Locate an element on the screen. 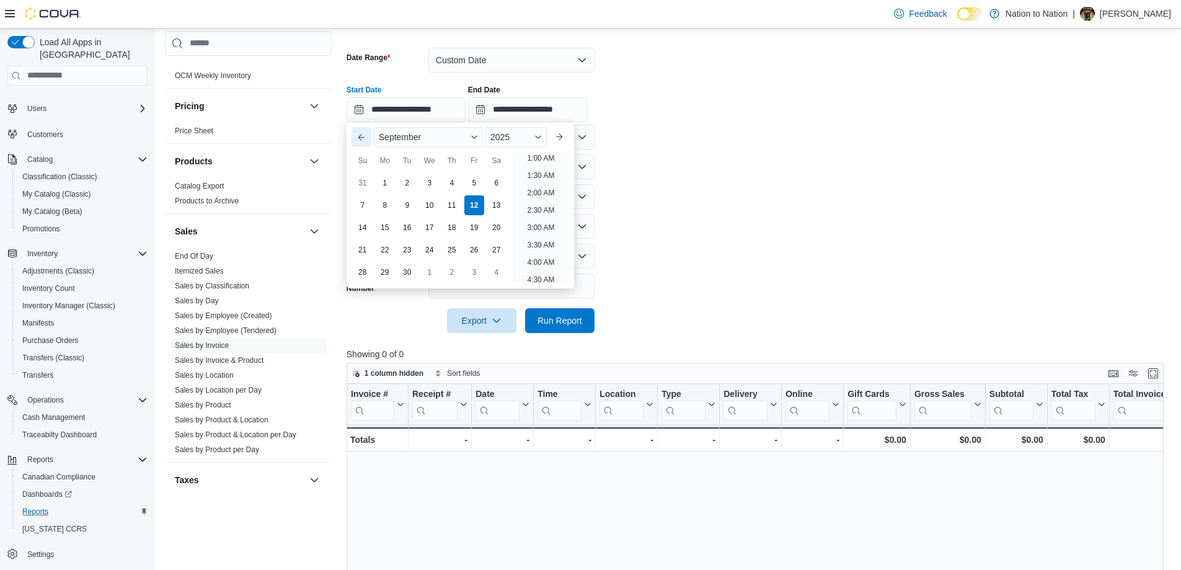  span: Inventory Count is located at coordinates (48, 288).